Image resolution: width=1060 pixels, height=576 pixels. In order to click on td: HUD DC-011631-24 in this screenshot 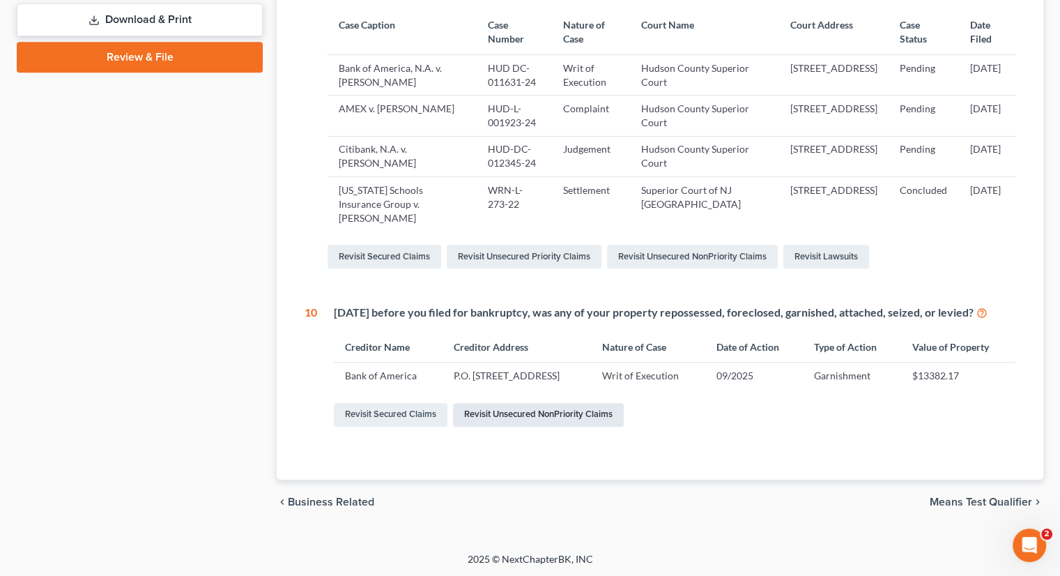, I will do `click(514, 75)`.